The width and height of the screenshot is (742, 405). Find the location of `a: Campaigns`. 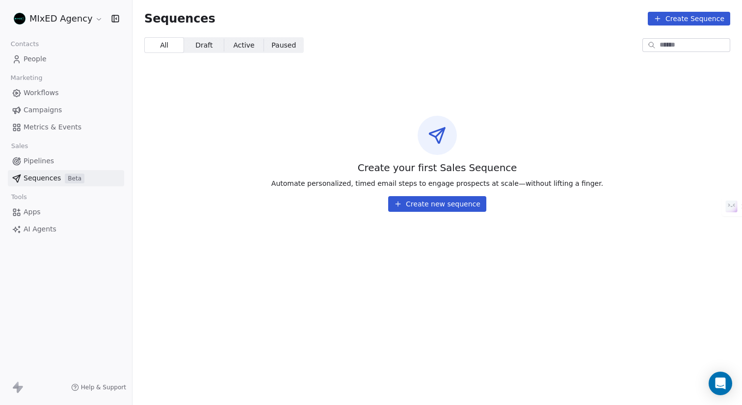

a: Campaigns is located at coordinates (66, 110).